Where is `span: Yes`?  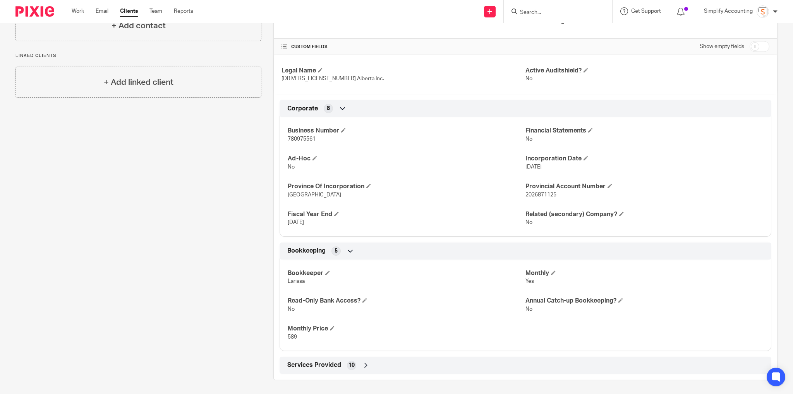 span: Yes is located at coordinates (530, 281).